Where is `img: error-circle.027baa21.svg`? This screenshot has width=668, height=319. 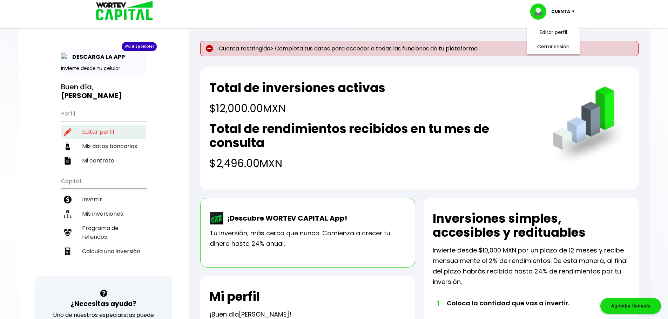 img: error-circle.027baa21.svg is located at coordinates (209, 48).